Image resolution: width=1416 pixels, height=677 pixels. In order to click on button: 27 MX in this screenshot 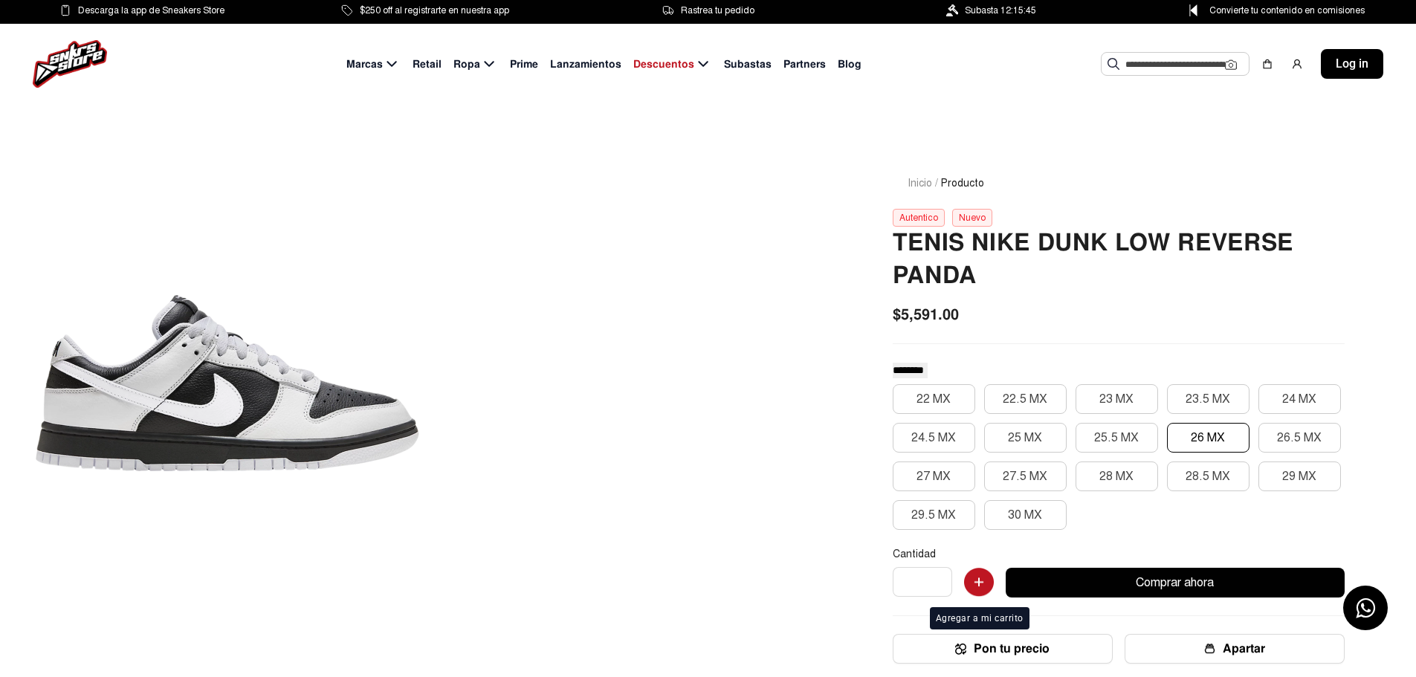, I will do `click(934, 476)`.